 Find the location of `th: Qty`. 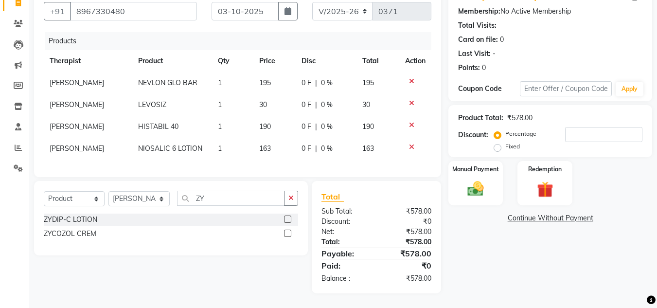

th: Qty is located at coordinates (232, 61).